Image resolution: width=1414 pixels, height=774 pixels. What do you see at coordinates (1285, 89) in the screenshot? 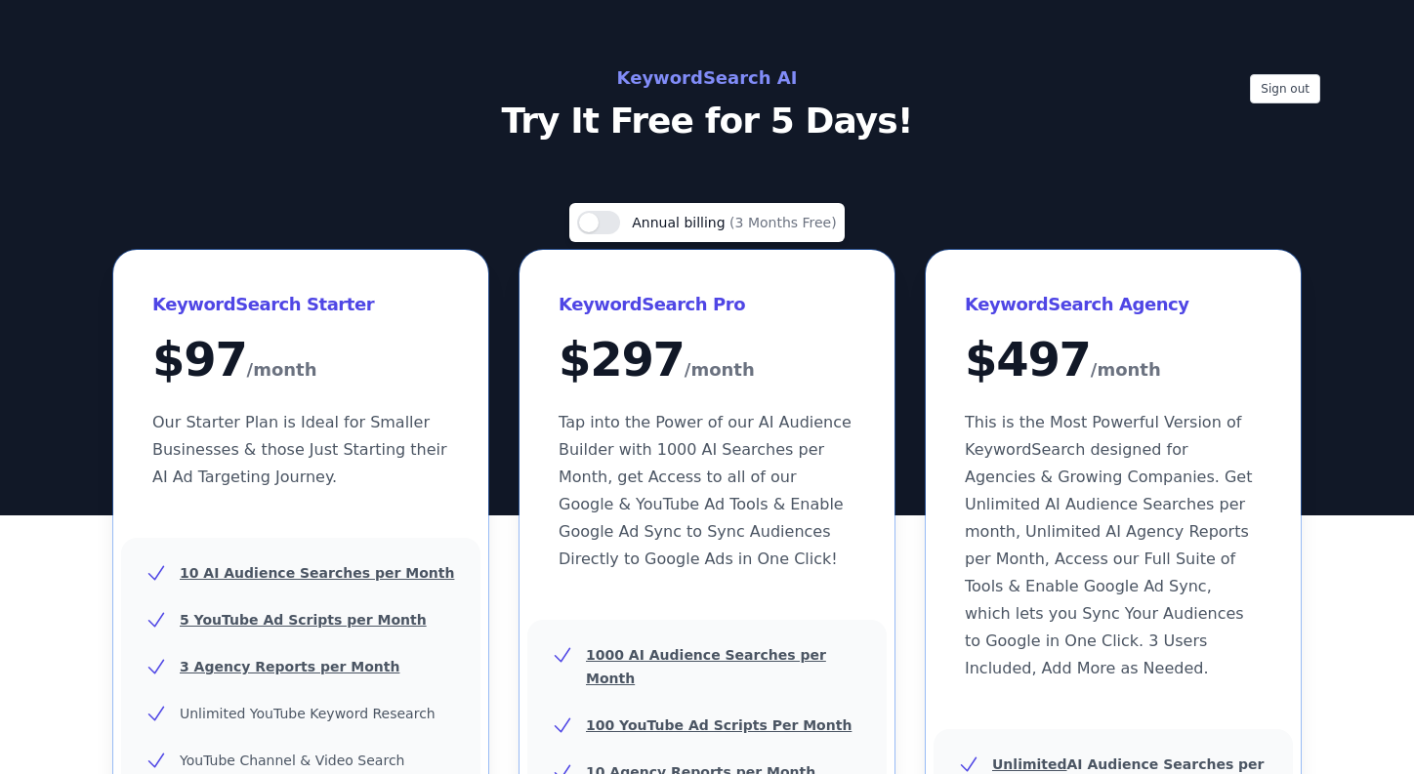
I see `button: Sign out` at bounding box center [1285, 89].